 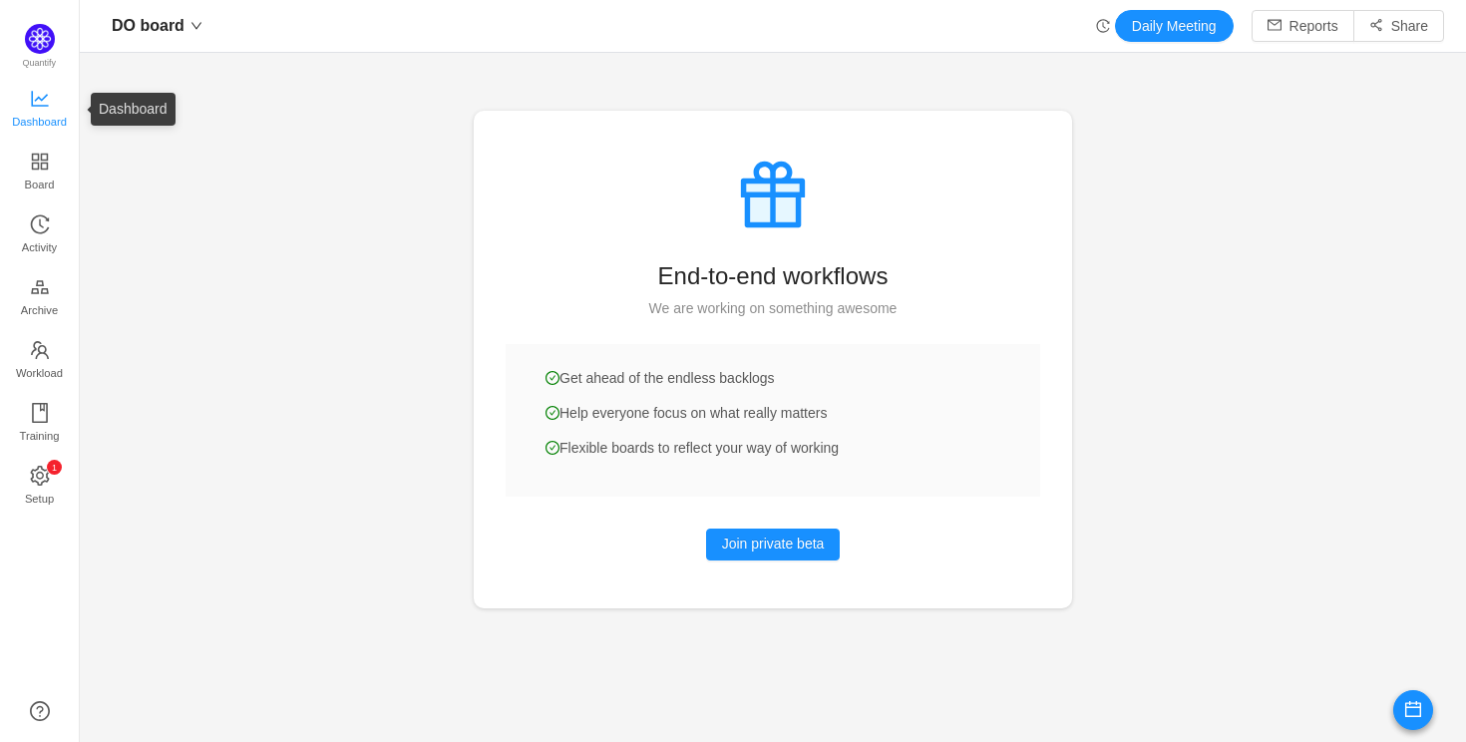 What do you see at coordinates (40, 711) in the screenshot?
I see `a: icon: question-circle` at bounding box center [40, 711].